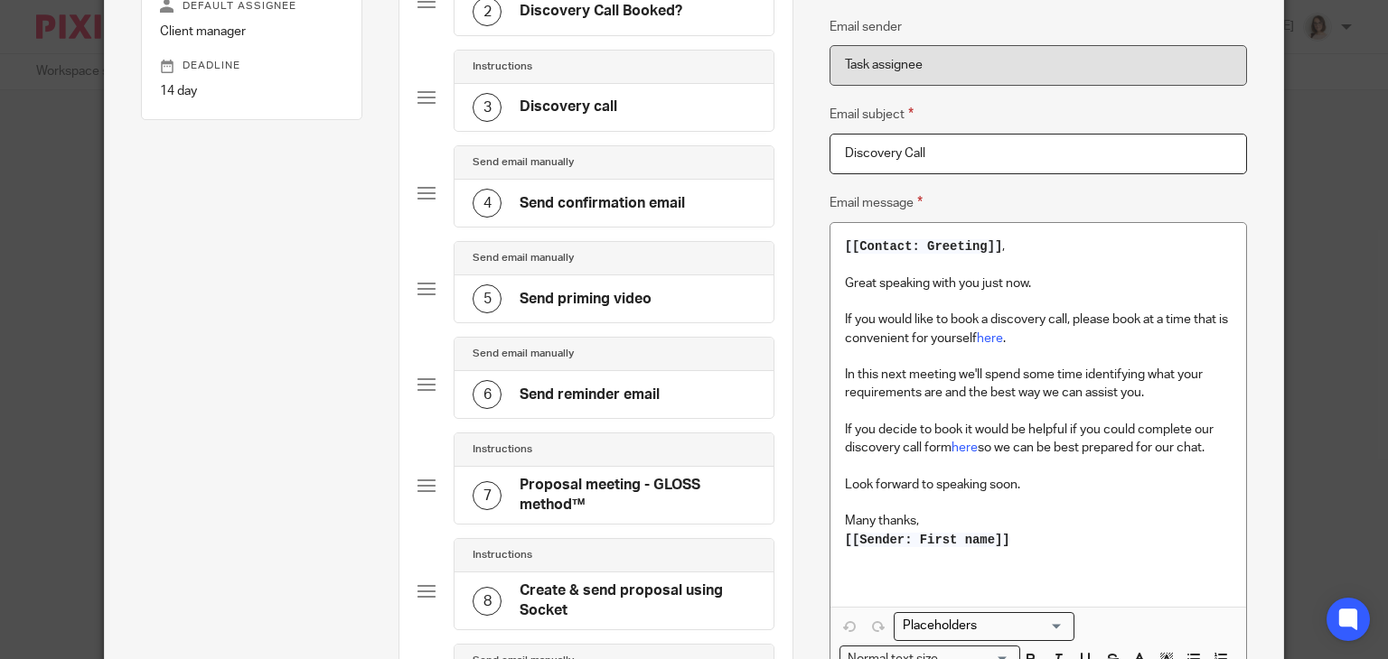  What do you see at coordinates (923, 247) in the screenshot?
I see `span: [[Contact: Greeting]]` at bounding box center [923, 247].